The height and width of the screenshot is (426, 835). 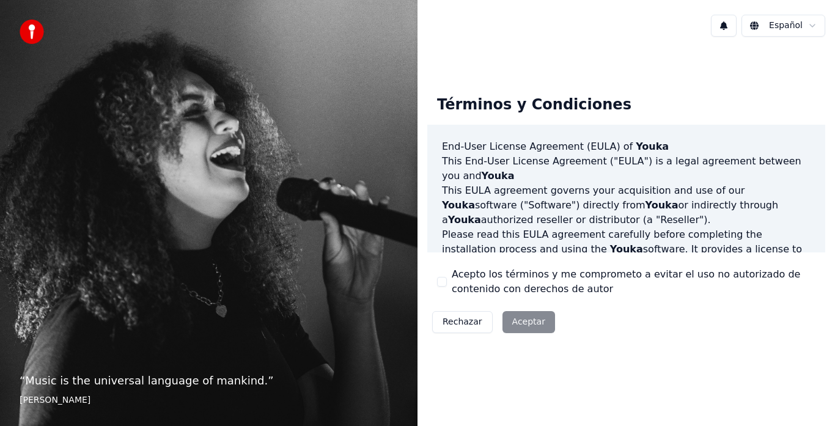 I want to click on p: Please read this EULA agreement carefully before completing the installation process and using th..., so click(x=626, y=257).